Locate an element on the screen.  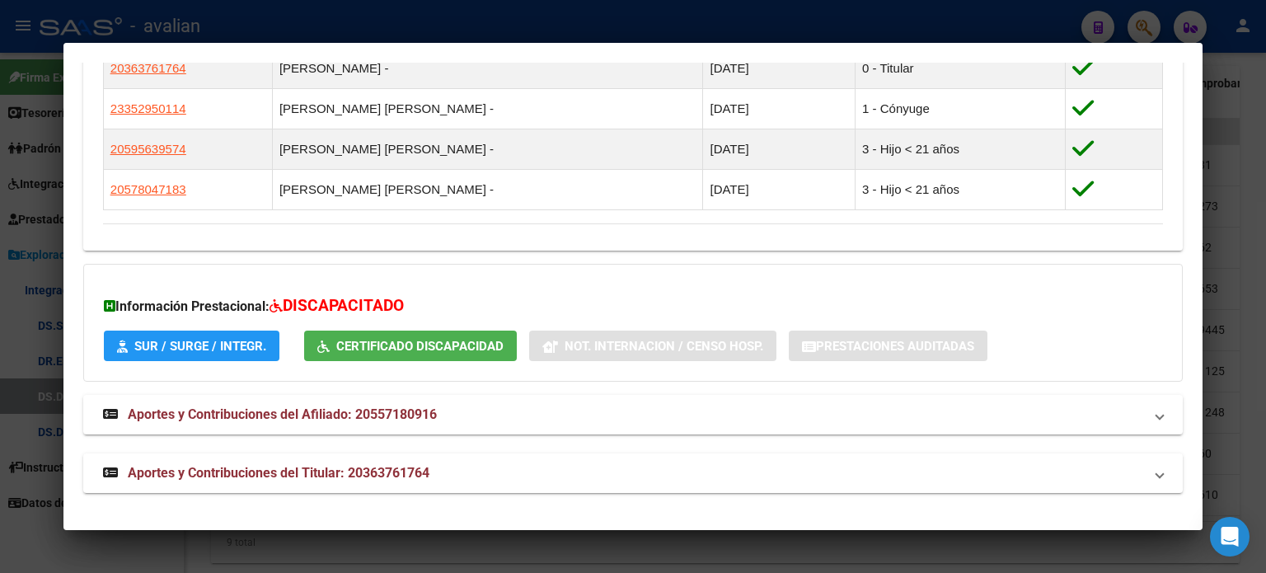
button: Prestaciones Auditadas is located at coordinates (888, 345).